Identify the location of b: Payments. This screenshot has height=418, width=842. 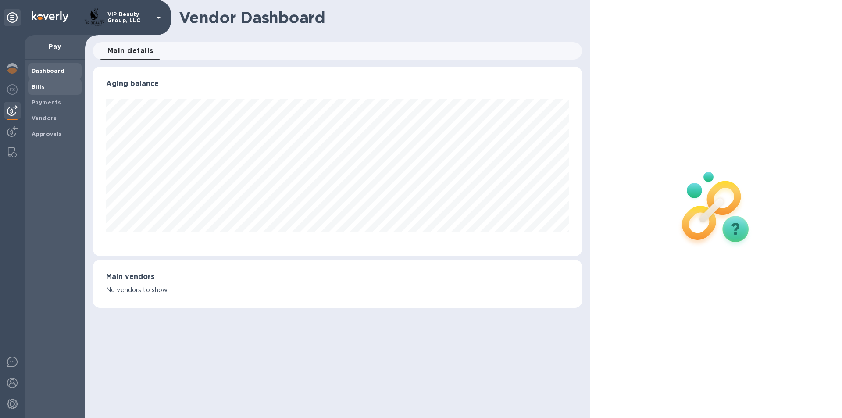
(46, 102).